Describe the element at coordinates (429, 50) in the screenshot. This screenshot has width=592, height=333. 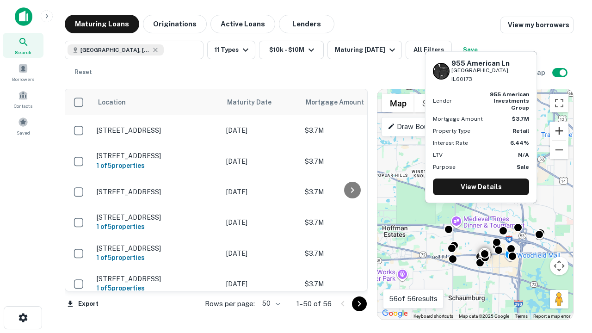
I see `button: All Filters` at that location.